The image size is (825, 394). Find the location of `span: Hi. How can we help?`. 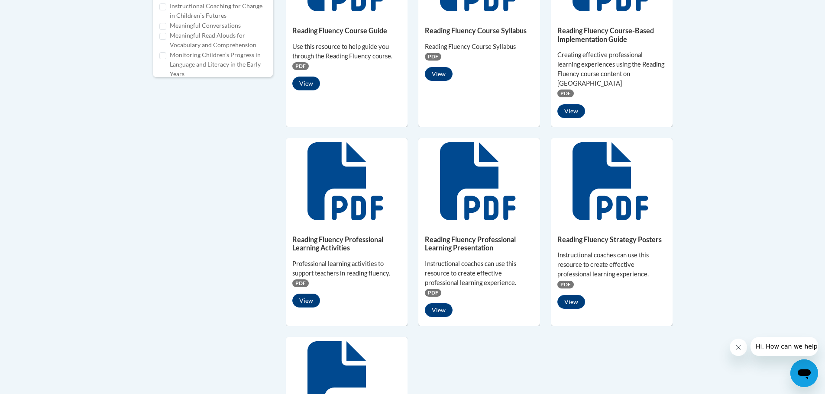

span: Hi. How can we help? is located at coordinates (38, 10).